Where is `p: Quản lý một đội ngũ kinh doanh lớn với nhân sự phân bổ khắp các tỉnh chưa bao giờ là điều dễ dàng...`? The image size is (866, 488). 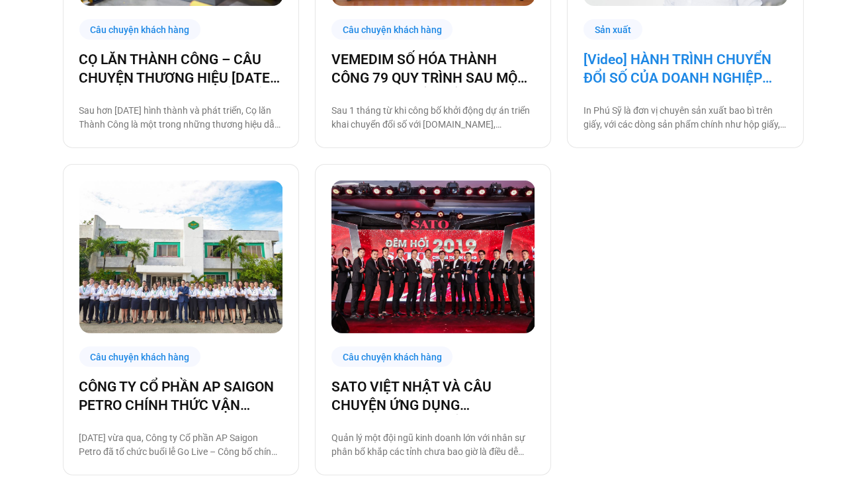 p: Quản lý một đội ngũ kinh doanh lớn với nhân sự phân bổ khắp các tỉnh chưa bao giờ là điều dễ dàng... is located at coordinates (433, 445).